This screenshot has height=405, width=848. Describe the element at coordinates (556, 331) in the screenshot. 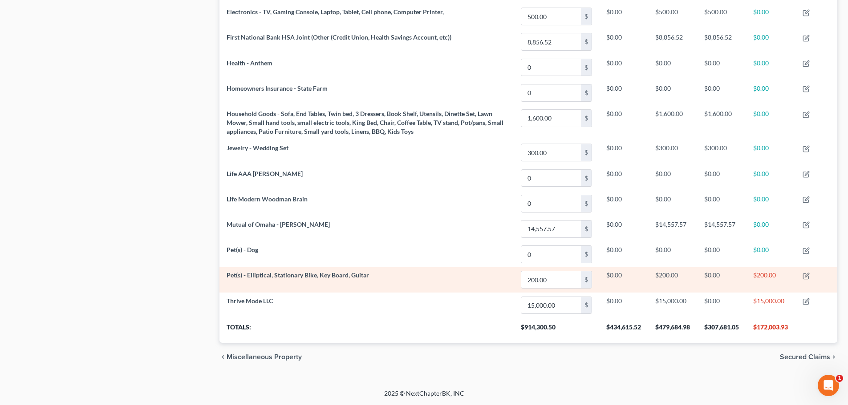

I see `th: $914,300.50` at that location.